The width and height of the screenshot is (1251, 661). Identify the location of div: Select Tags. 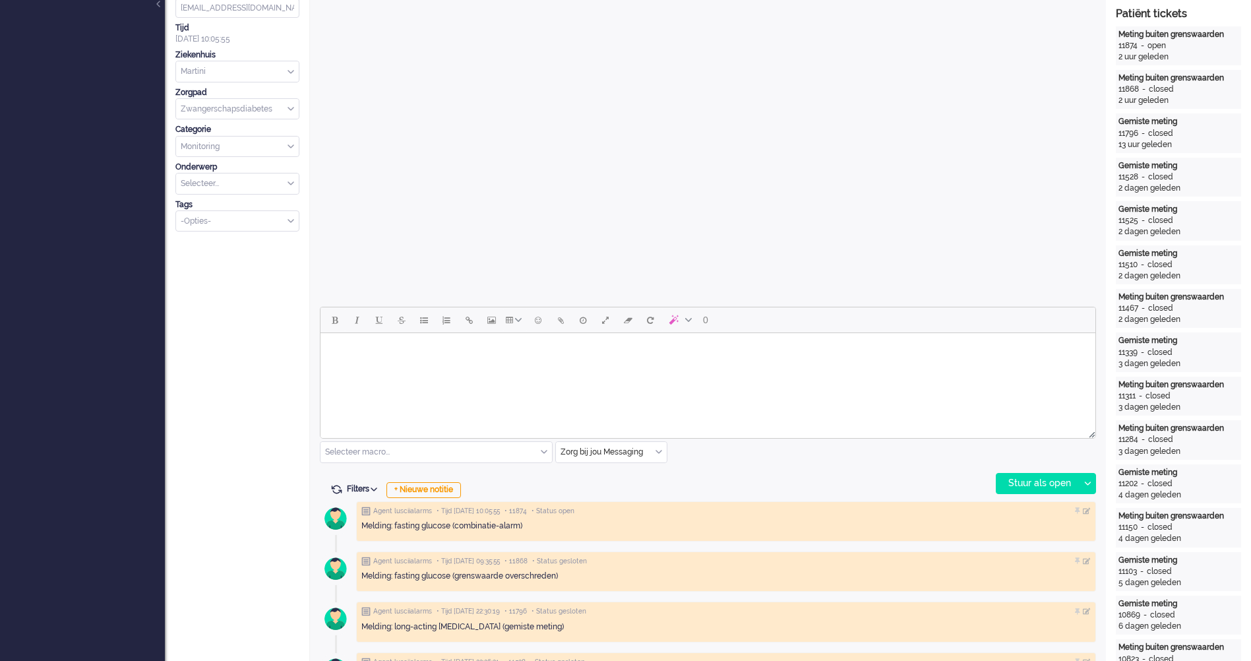
(237, 221).